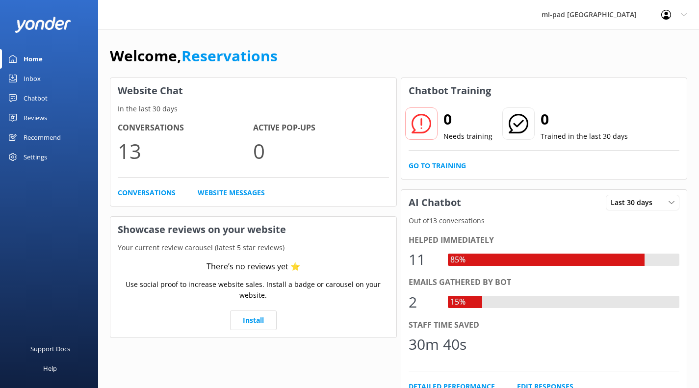 This screenshot has width=699, height=388. I want to click on div: There’s no reviews yet ⭐, so click(253, 267).